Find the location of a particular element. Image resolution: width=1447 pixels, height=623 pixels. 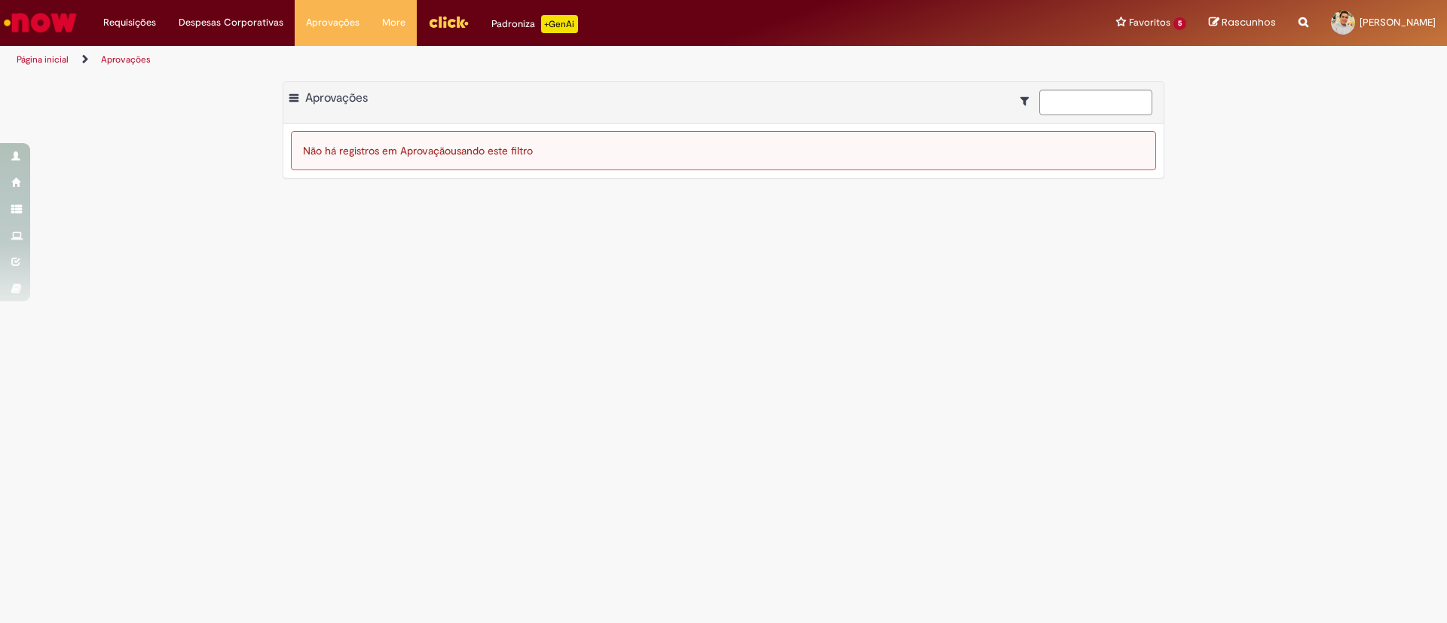

a: Página inicial is located at coordinates (42, 60).